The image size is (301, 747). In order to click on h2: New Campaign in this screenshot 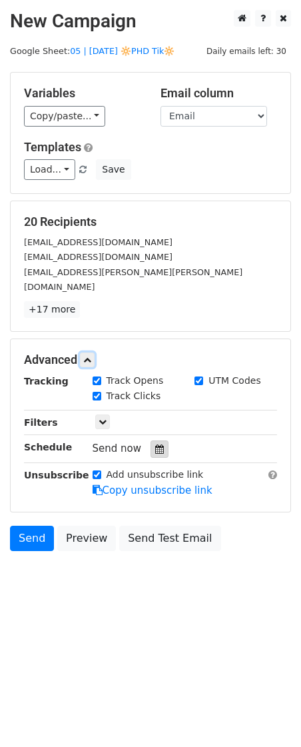, I will do `click(151, 21)`.